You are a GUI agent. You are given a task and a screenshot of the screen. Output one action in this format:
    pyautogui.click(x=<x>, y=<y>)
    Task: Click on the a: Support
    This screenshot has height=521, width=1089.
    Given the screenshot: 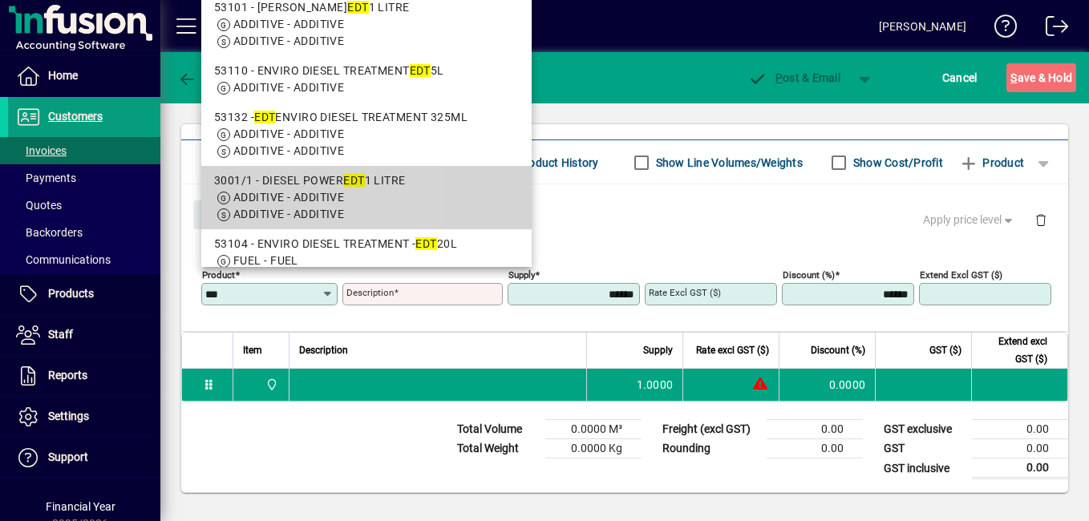 What is the action you would take?
    pyautogui.click(x=84, y=458)
    